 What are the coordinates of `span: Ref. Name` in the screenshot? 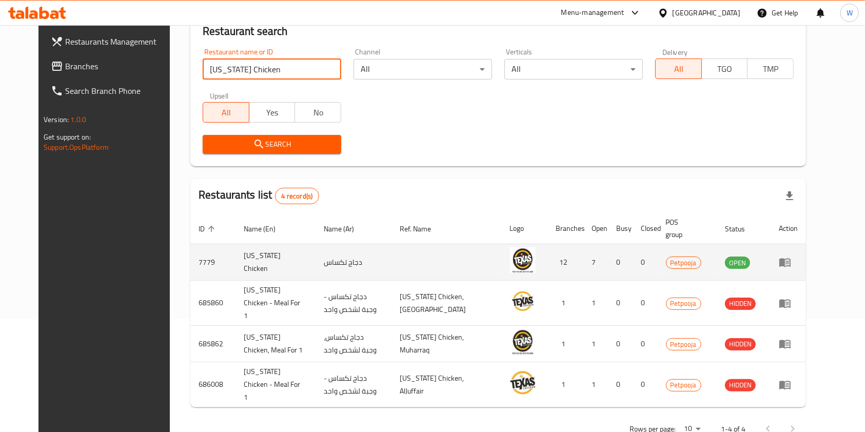 It's located at (422, 229).